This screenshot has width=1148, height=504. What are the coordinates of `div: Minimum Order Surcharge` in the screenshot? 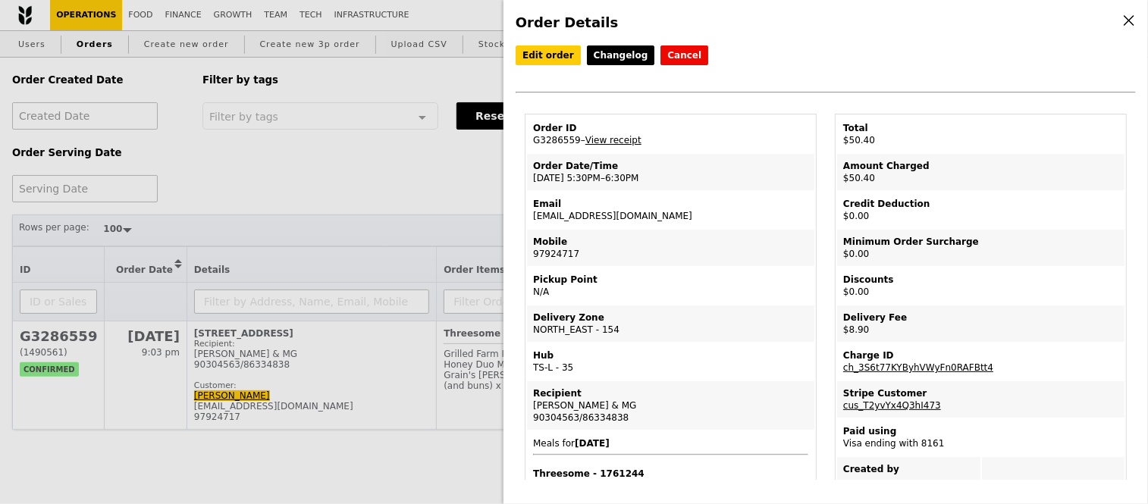 It's located at (980, 242).